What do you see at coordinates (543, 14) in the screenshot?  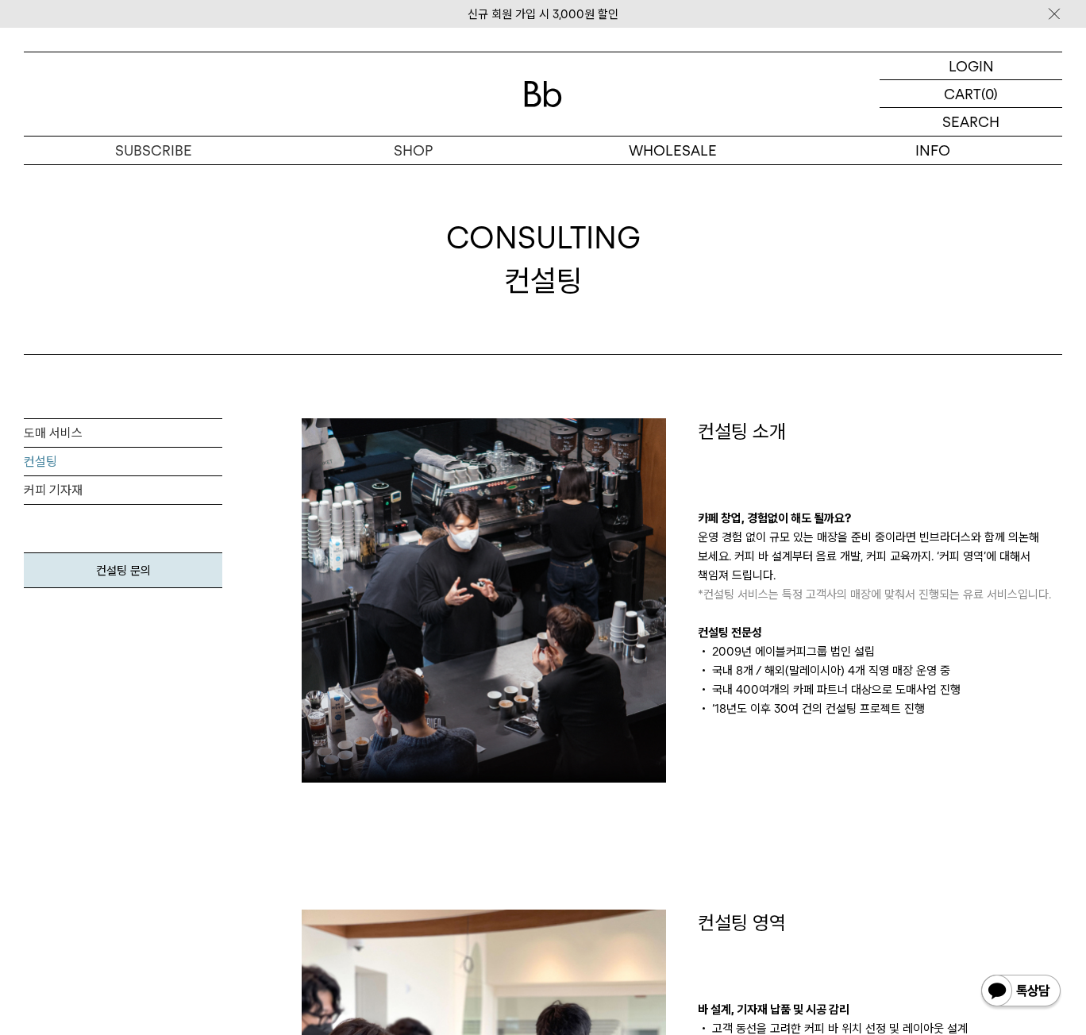 I see `a: 신규 회원 가입 시 3,000원 할인` at bounding box center [543, 14].